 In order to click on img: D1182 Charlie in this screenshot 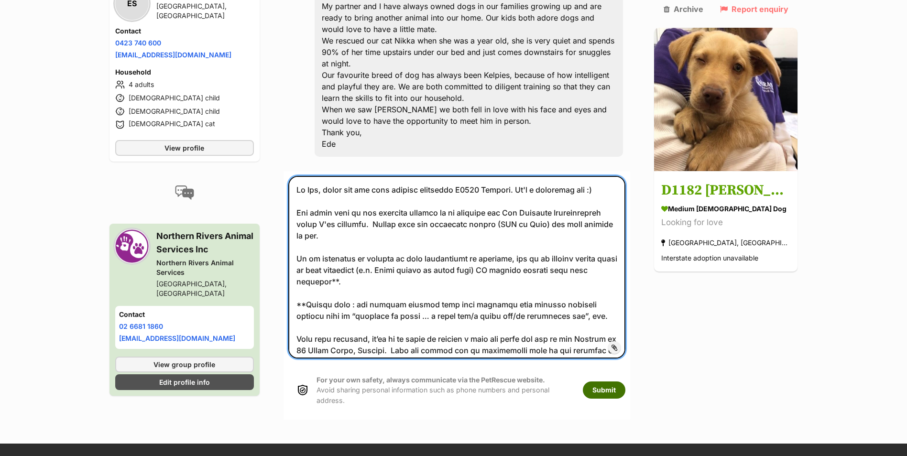, I will do `click(726, 99)`.